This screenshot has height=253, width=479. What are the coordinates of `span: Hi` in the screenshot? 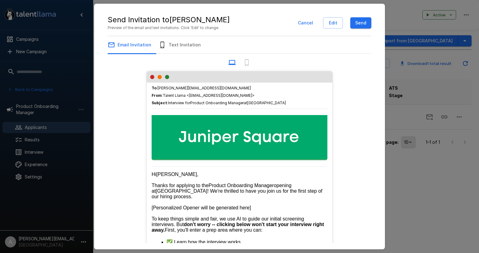 It's located at (154, 174).